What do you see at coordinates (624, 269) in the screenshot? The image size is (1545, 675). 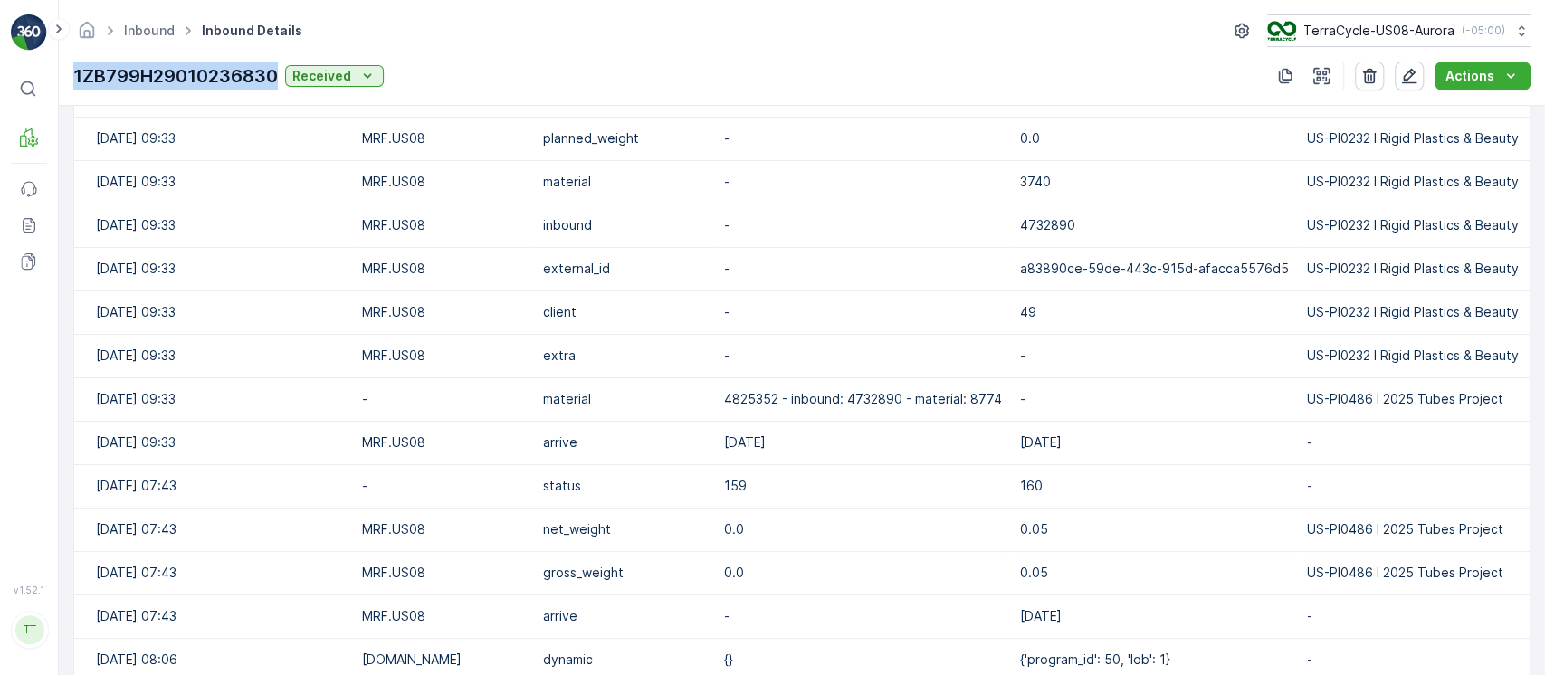 I see `p: external_id` at bounding box center [624, 269].